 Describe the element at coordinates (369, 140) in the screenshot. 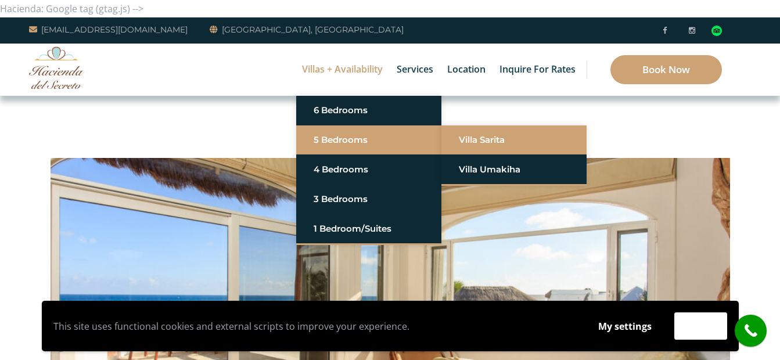

I see `a: 5 Bedrooms` at that location.